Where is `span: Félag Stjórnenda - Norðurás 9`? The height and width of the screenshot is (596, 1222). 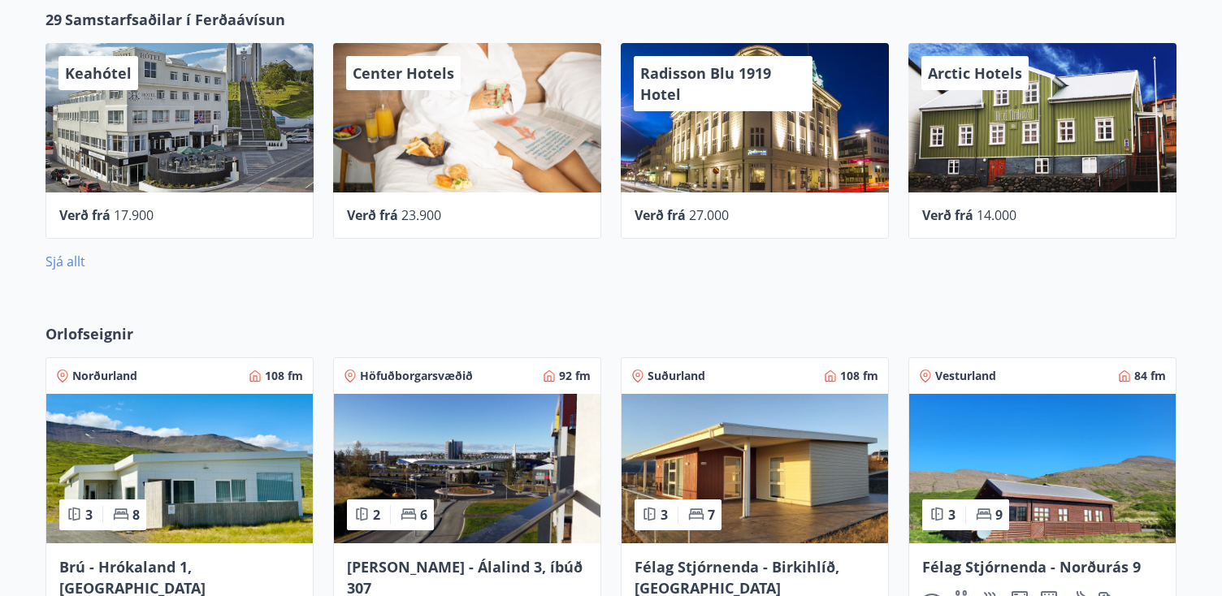
span: Félag Stjórnenda - Norðurás 9 is located at coordinates (1031, 567).